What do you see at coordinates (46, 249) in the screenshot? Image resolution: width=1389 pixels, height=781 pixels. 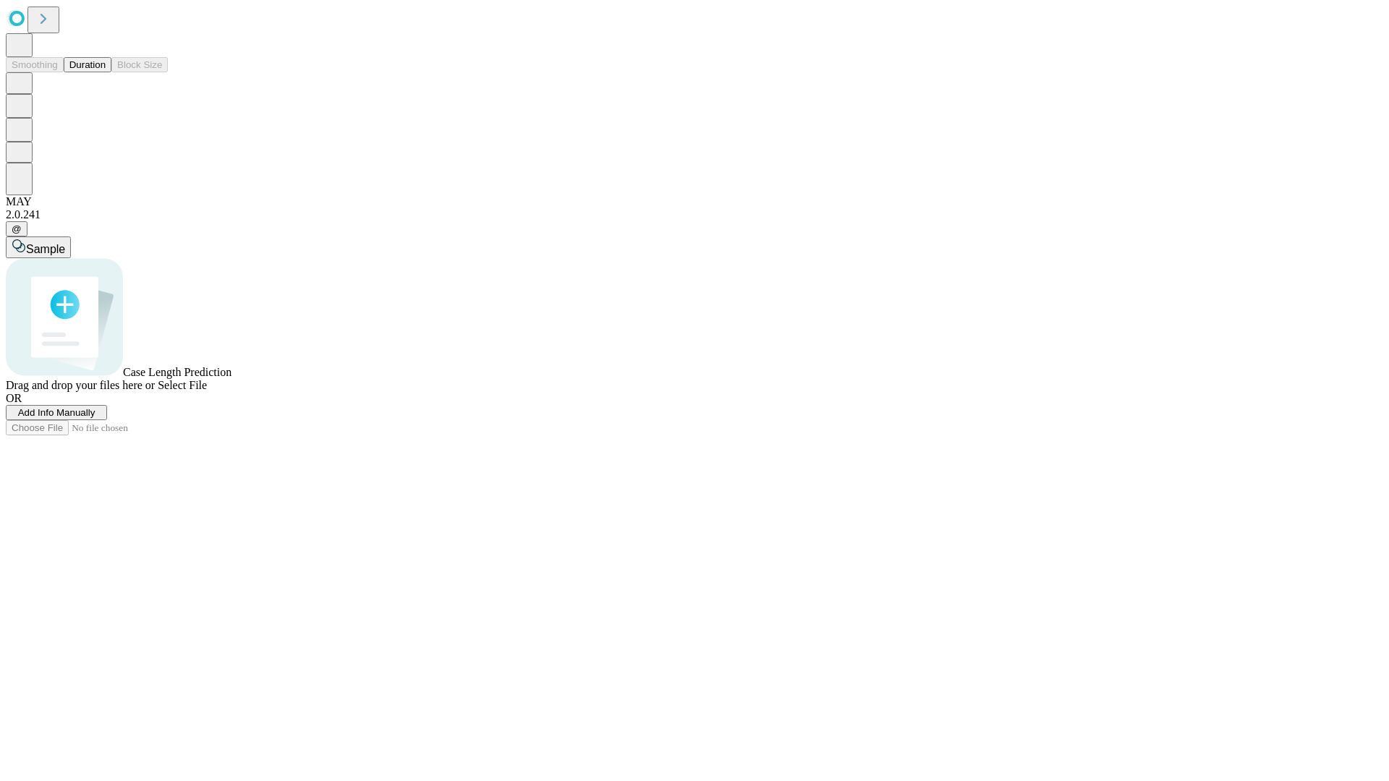 I see `span: Sample` at bounding box center [46, 249].